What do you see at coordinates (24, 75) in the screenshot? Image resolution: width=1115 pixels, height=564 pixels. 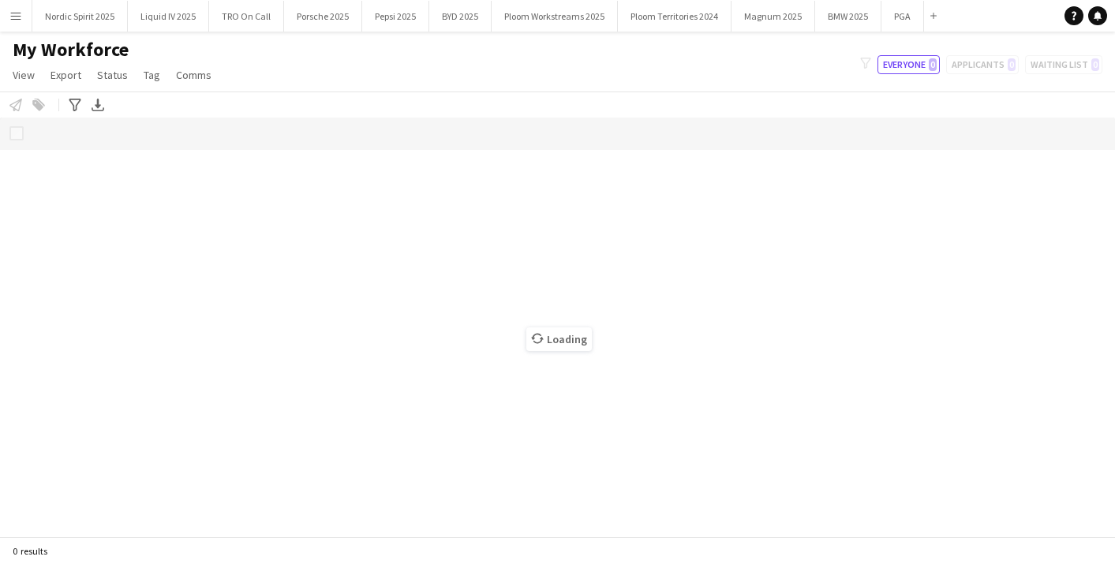 I see `a: View` at bounding box center [24, 75].